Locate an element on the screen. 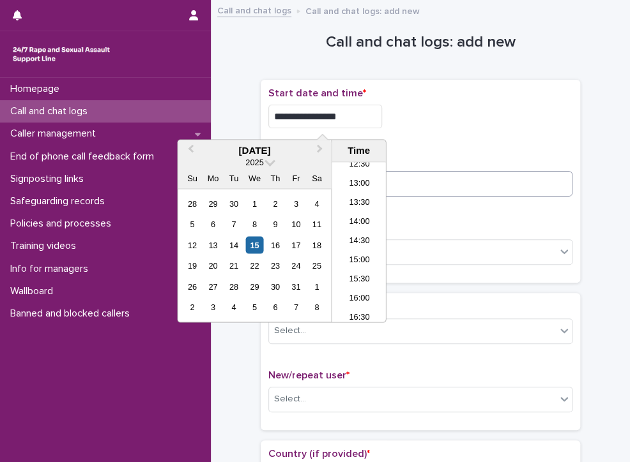 Image resolution: width=630 pixels, height=462 pixels. div: Choose Wednesday, October 29th, 2025 is located at coordinates (254, 286).